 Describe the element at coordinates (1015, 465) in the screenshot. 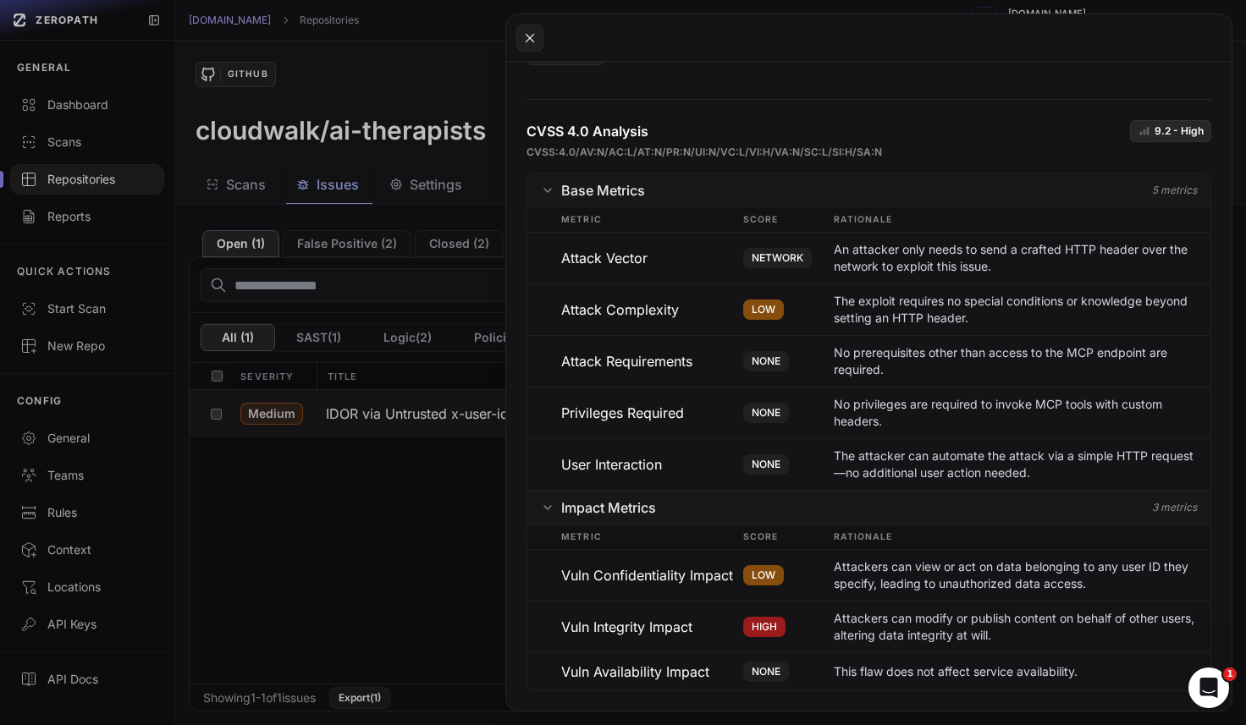

I see `p: The attacker can automate the attack via a simple HTTP request—no additional user action needed.` at that location.